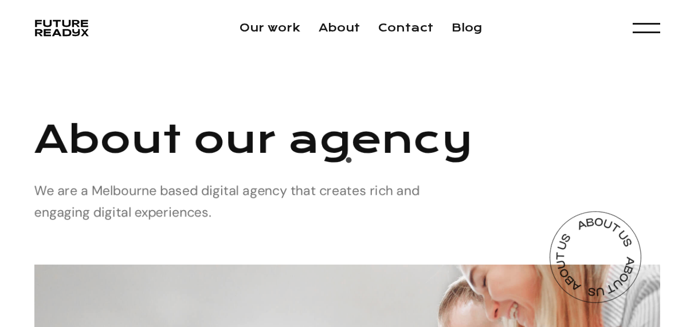 This screenshot has width=694, height=327. Describe the element at coordinates (406, 28) in the screenshot. I see `a: Contact` at that location.